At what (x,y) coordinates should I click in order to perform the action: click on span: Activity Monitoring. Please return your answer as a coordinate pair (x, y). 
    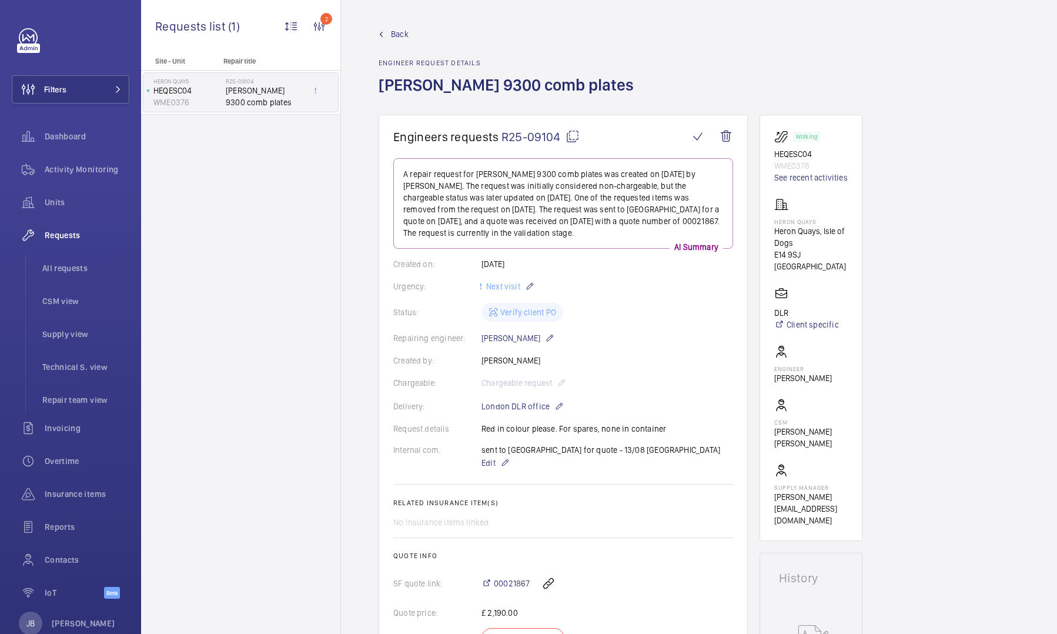
    Looking at the image, I should click on (87, 169).